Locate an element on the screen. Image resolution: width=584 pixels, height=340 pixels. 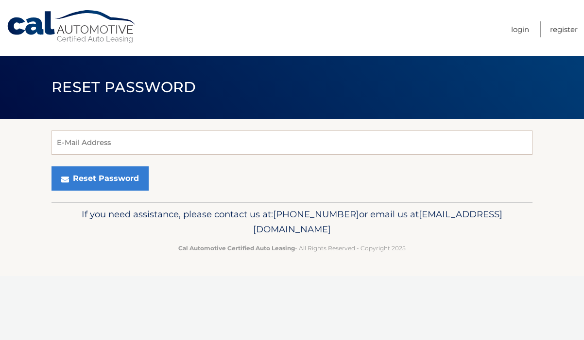
span: Reset Password is located at coordinates (123, 87).